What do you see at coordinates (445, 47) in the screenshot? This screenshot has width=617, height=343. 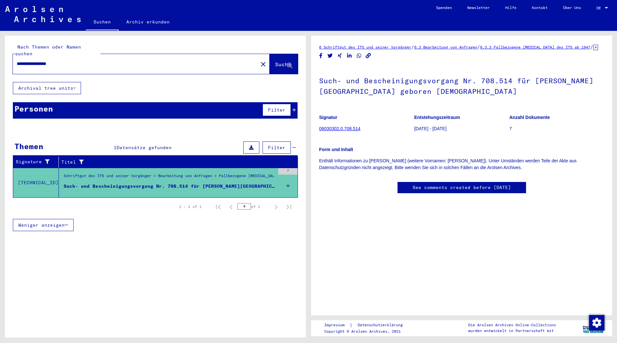 I see `a: 6.3 Bearbeitung von Anfragen` at bounding box center [445, 47].